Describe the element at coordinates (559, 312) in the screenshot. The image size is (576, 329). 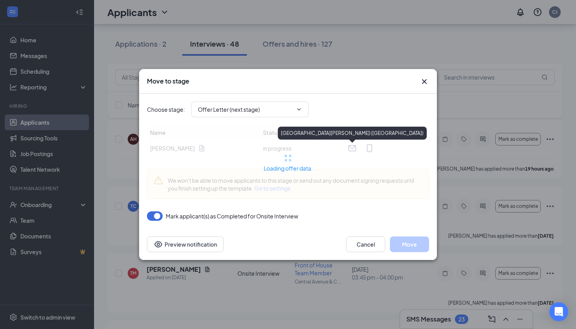
I see `div: Open Intercom Messenger` at that location.